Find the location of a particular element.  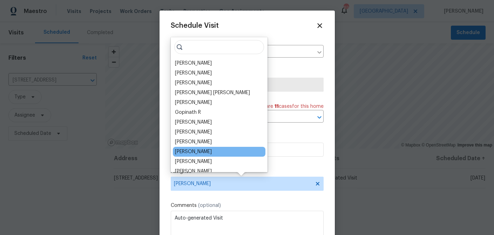

span: 11 is located at coordinates (277, 106).